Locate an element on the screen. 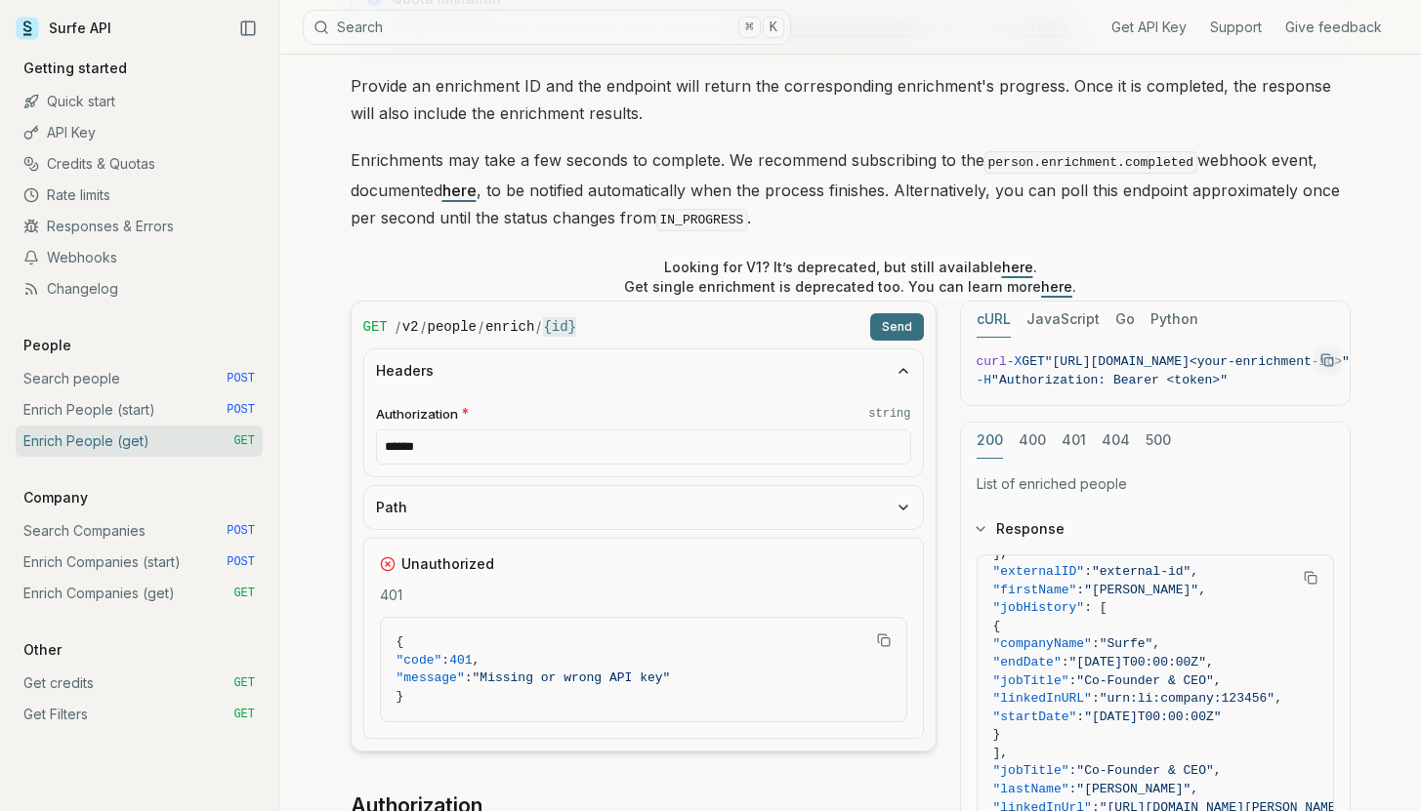 The width and height of the screenshot is (1421, 811). p: Looking for V1? It’s deprecated, but still available . Get single enrichment is deprecated too. Y... is located at coordinates (849, 277).